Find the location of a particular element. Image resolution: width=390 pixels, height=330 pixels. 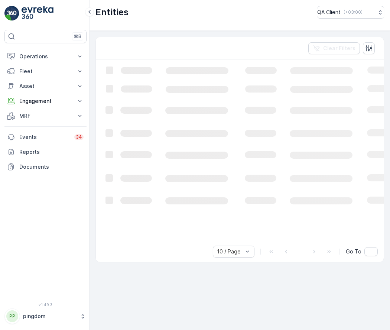

p: ( +03:00 ) is located at coordinates (353, 12).